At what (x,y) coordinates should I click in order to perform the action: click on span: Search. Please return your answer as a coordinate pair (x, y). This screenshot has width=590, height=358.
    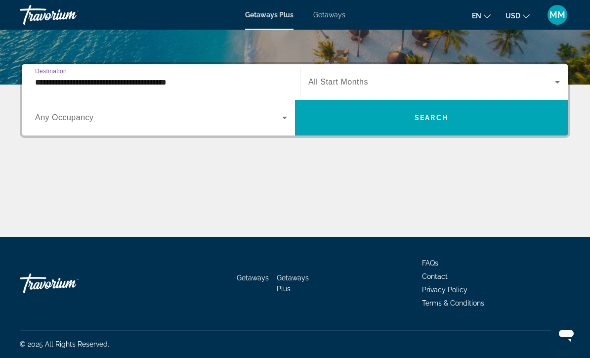
    Looking at the image, I should click on (431, 118).